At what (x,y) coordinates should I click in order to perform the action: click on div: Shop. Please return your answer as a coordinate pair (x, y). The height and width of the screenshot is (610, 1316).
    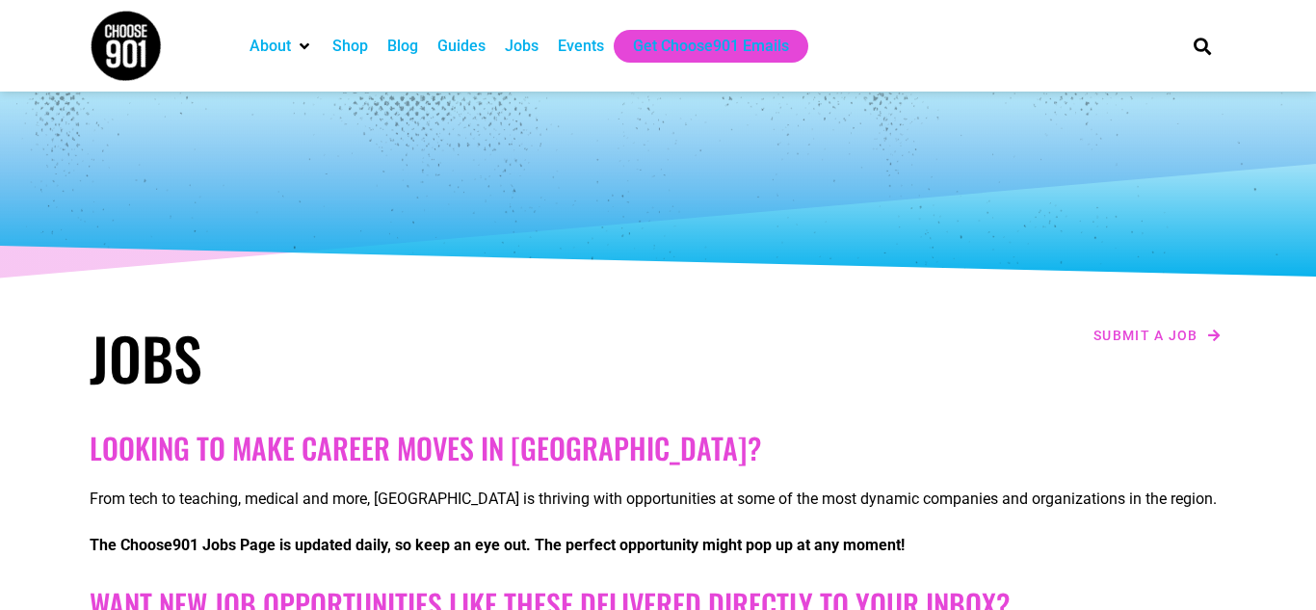
    Looking at the image, I should click on (350, 46).